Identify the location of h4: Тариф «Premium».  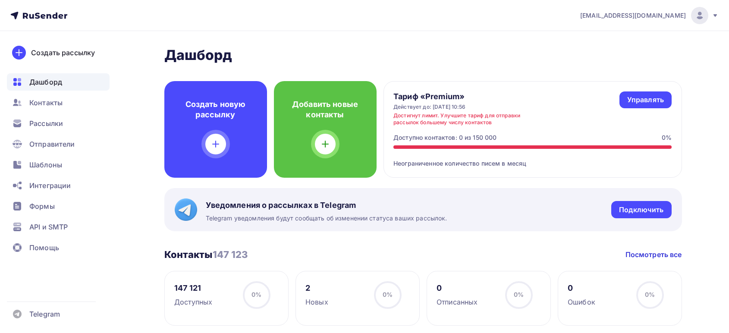
(457, 97).